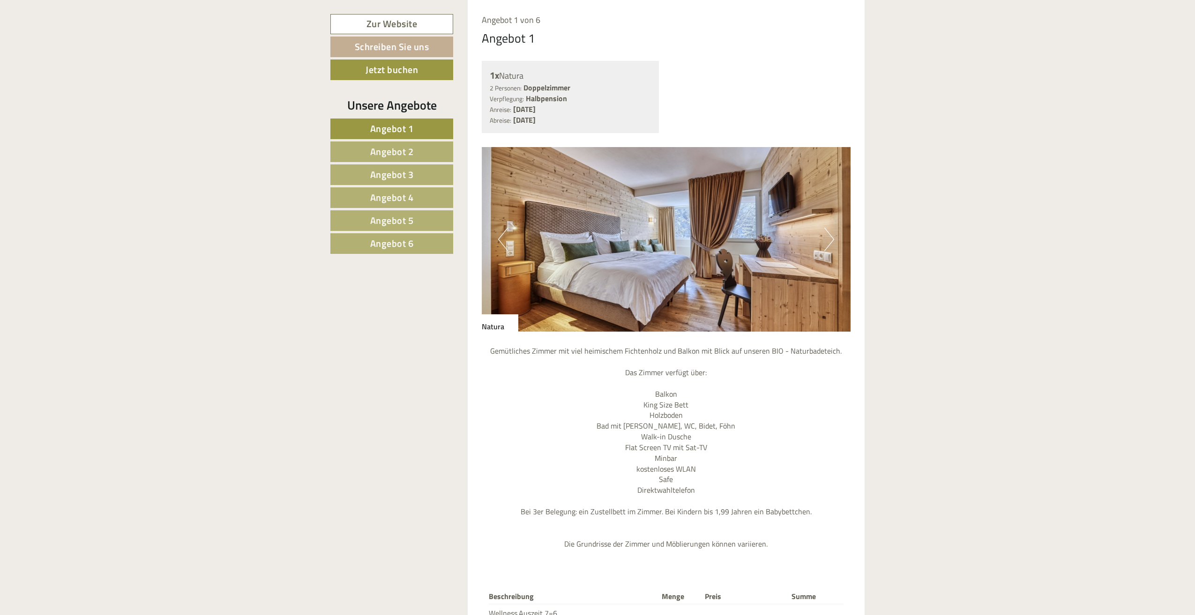  What do you see at coordinates (511, 20) in the screenshot?
I see `span: Angebot 1 von 6` at bounding box center [511, 20].